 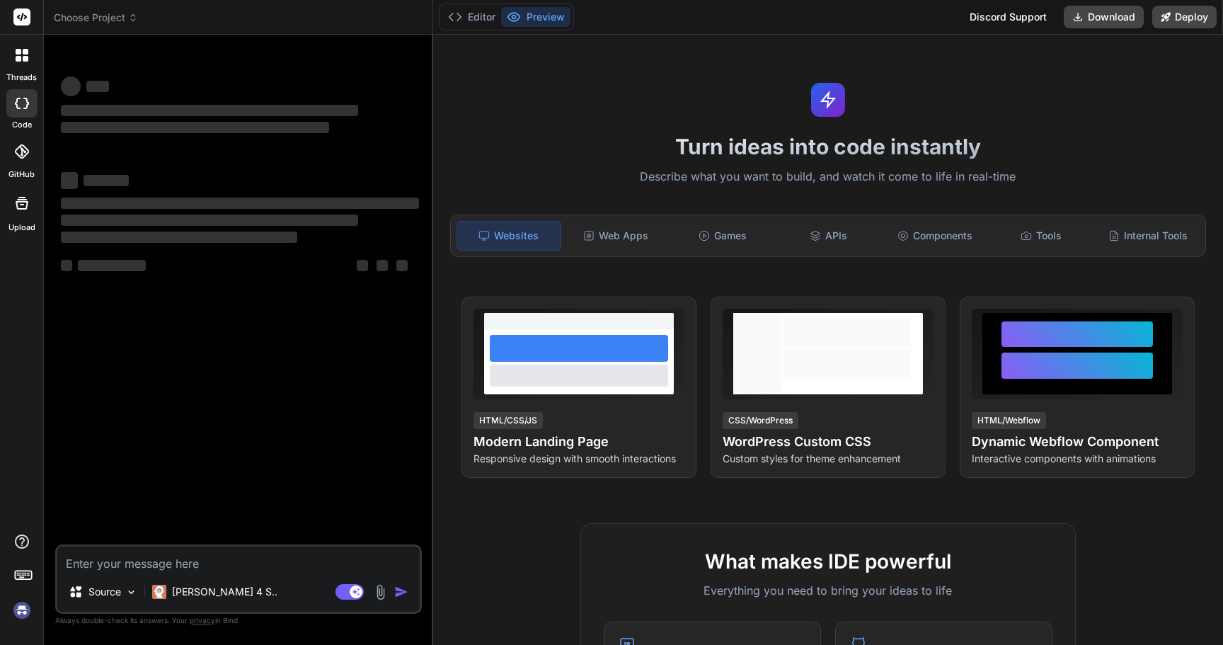 I want to click on div: CSS/WordPress, so click(x=760, y=420).